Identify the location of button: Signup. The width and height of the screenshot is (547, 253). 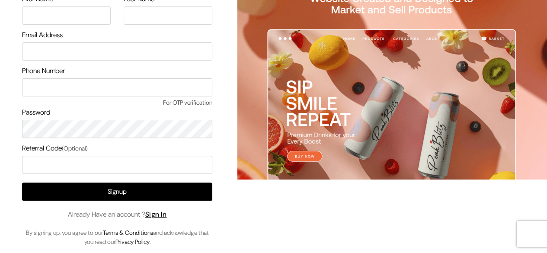
(117, 192).